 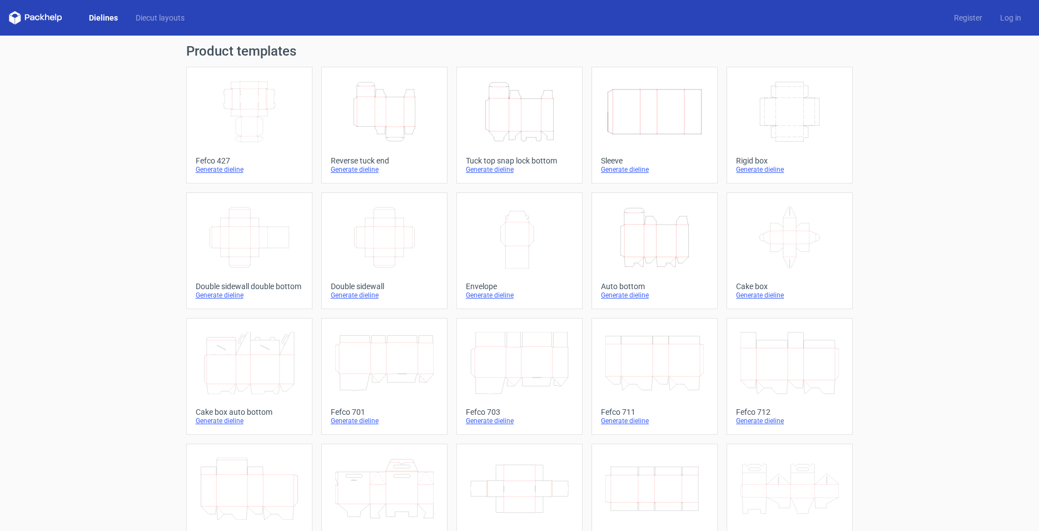 What do you see at coordinates (1011, 18) in the screenshot?
I see `a: Log in` at bounding box center [1011, 18].